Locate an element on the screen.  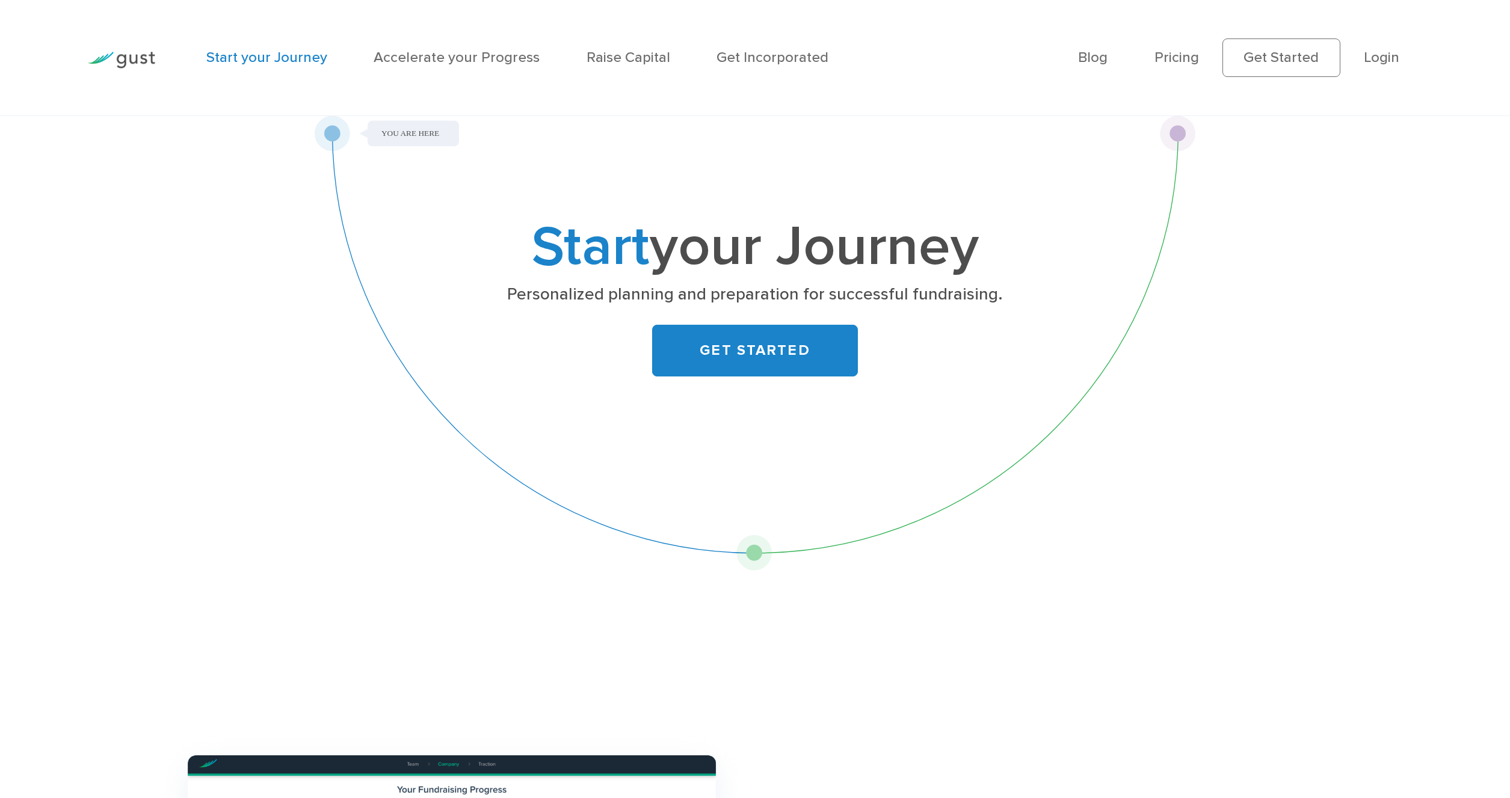
p: Personalized planning and preparation for successful fundraising. is located at coordinates (755, 294).